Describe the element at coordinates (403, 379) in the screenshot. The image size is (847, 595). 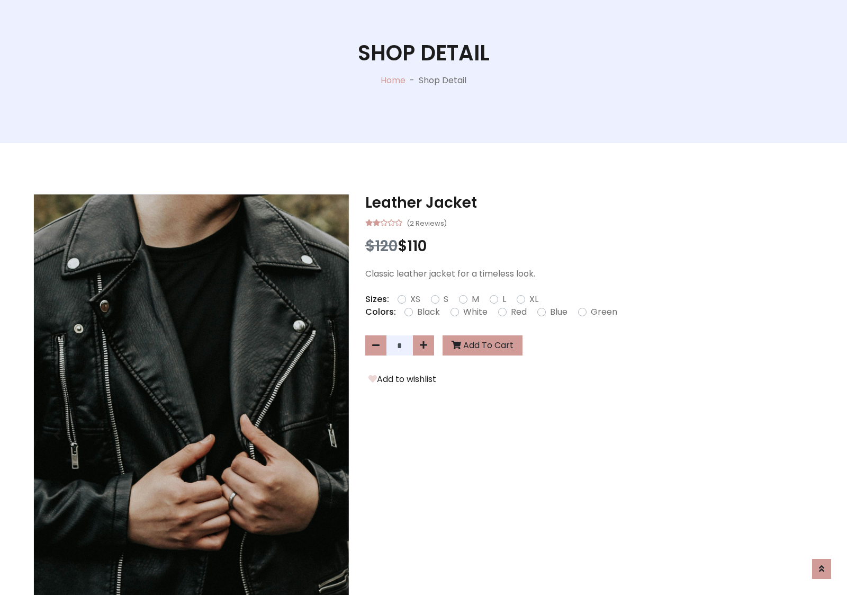
I see `button: Add to wishlist` at that location.